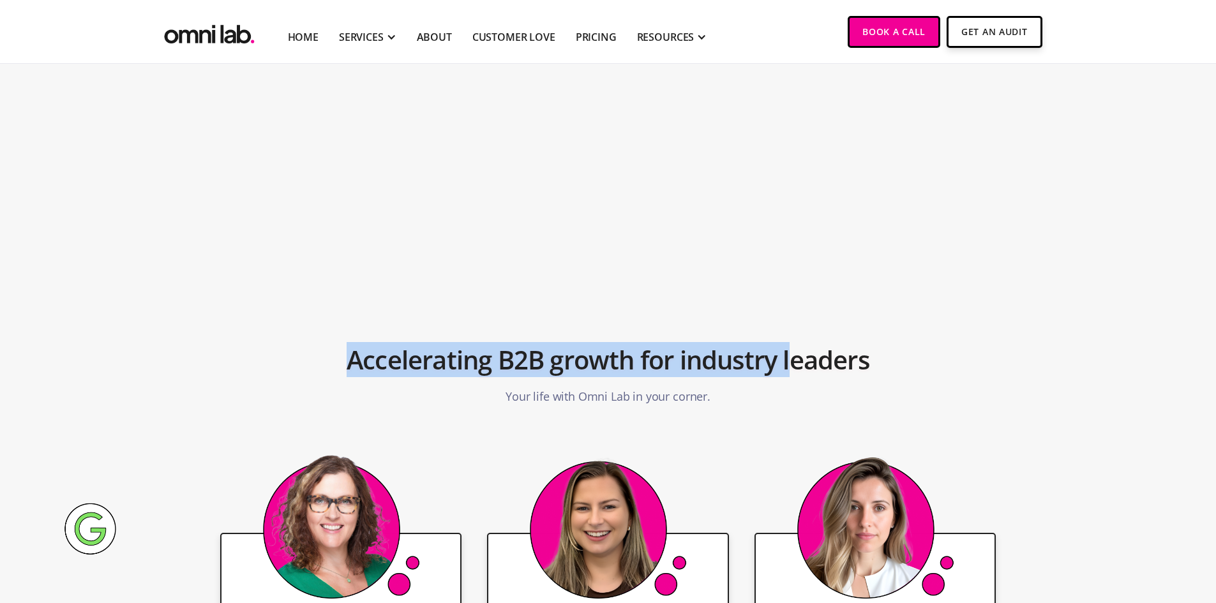 Image resolution: width=1216 pixels, height=603 pixels. What do you see at coordinates (303, 37) in the screenshot?
I see `a: Home` at bounding box center [303, 37].